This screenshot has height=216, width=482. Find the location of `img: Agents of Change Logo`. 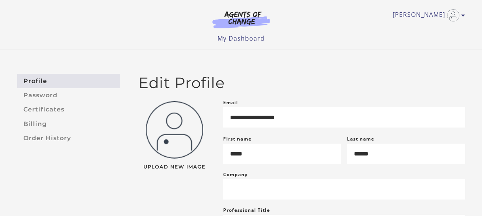

img: Agents of Change Logo is located at coordinates (241, 20).